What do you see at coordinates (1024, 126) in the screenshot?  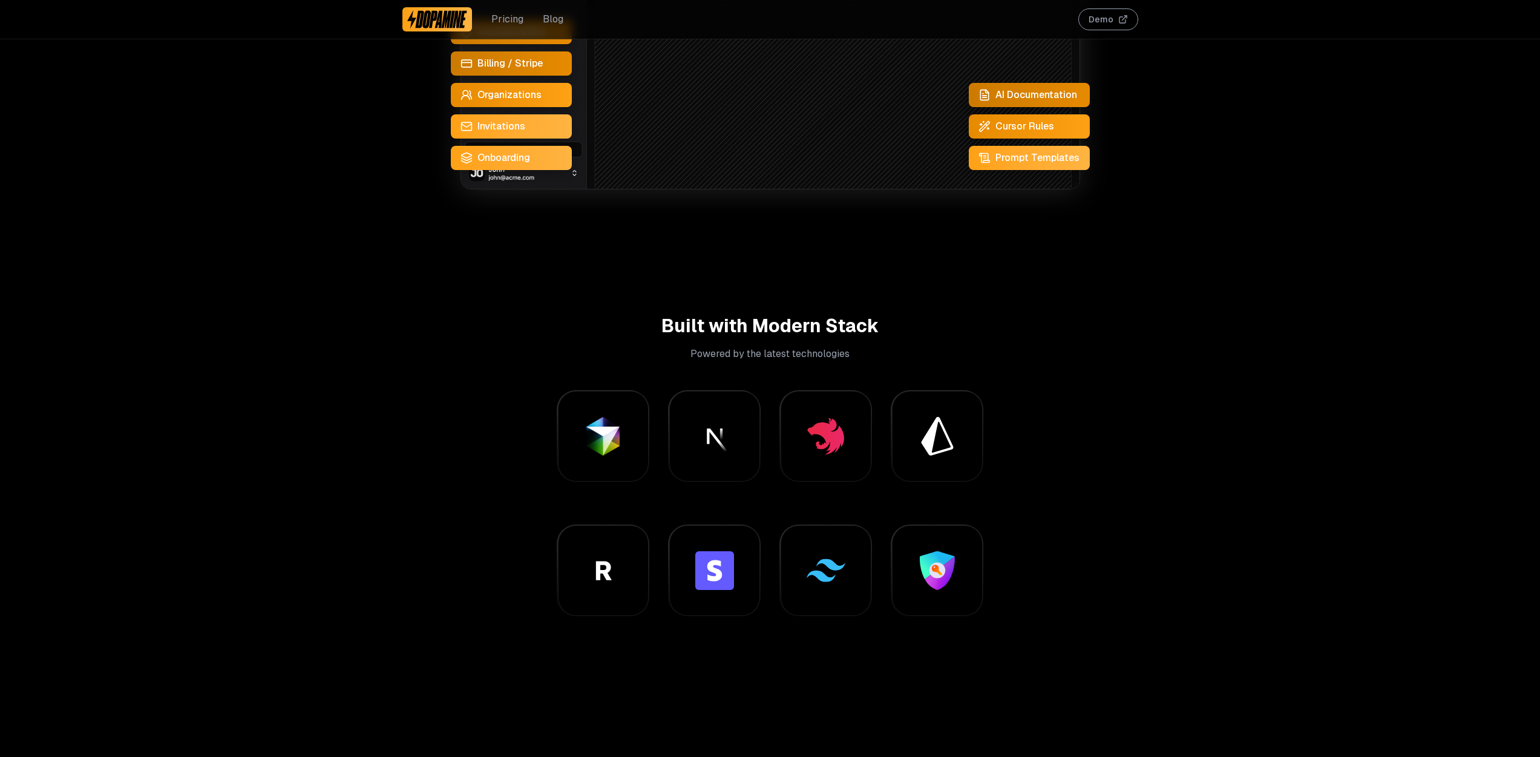 I see `span: Cursor Rules` at bounding box center [1024, 126].